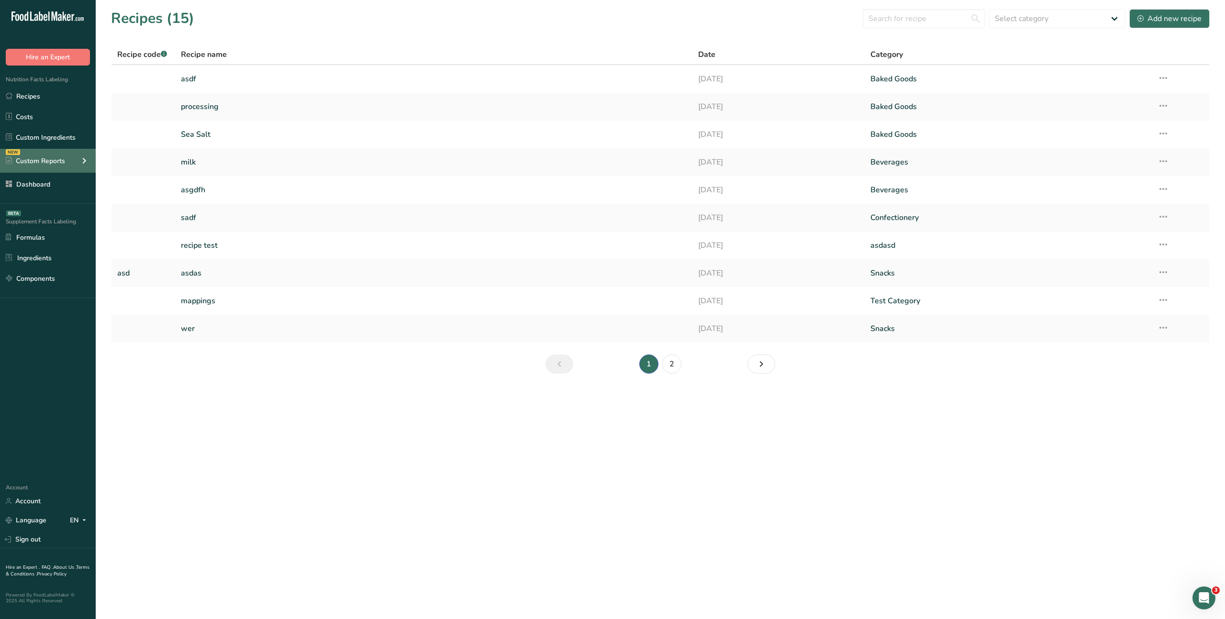 This screenshot has height=619, width=1225. What do you see at coordinates (52, 574) in the screenshot?
I see `a: Privacy Policy` at bounding box center [52, 574].